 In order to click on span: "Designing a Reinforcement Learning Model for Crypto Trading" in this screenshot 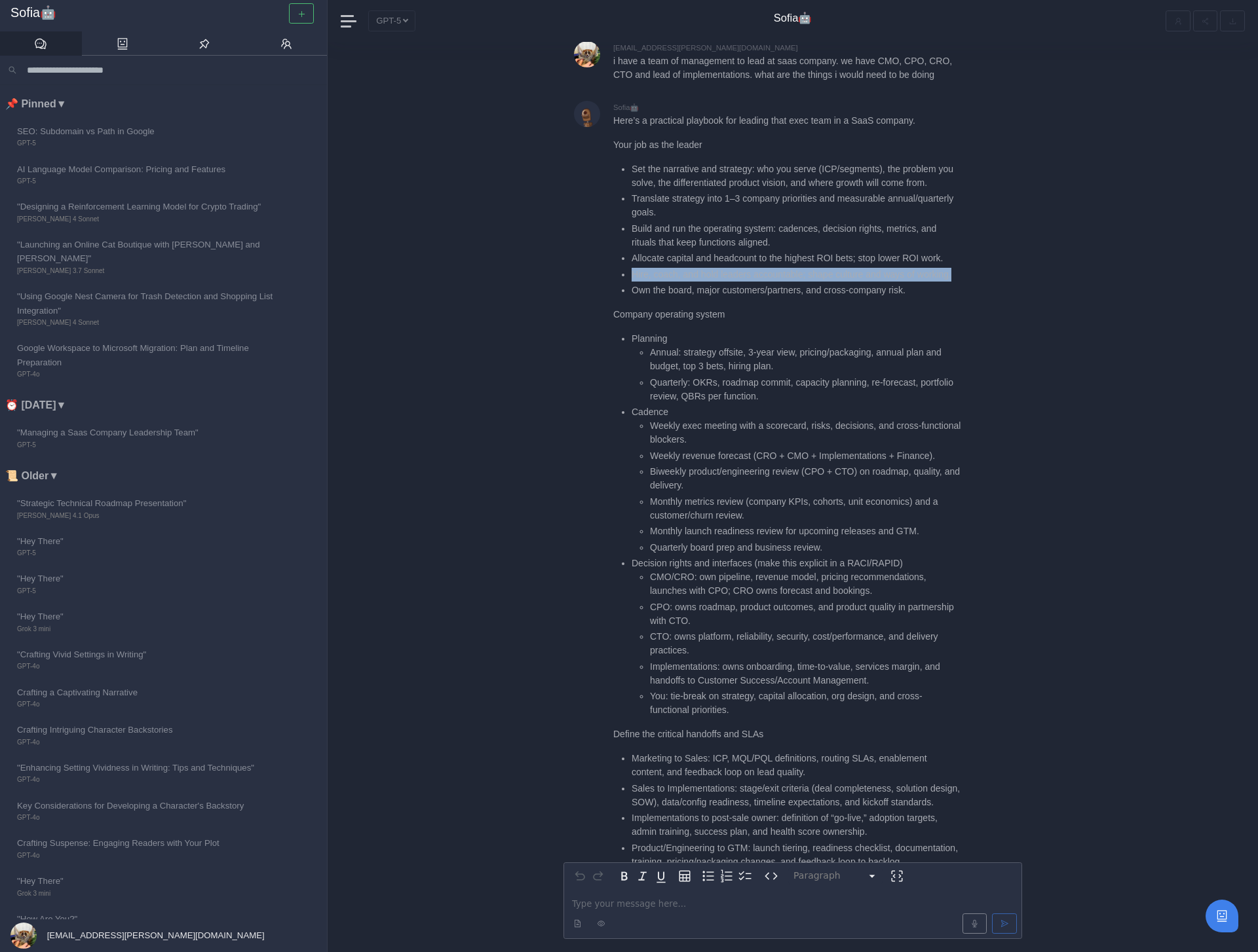, I will do `click(149, 206)`.